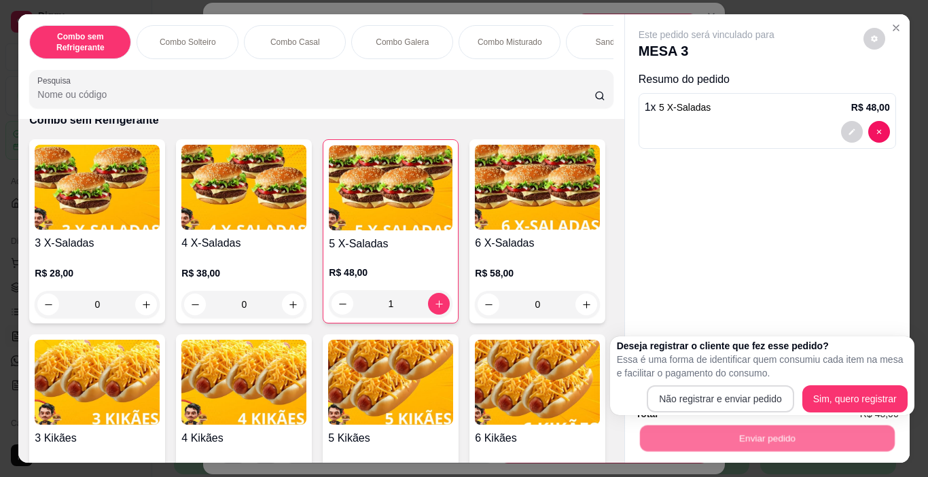  Describe the element at coordinates (537, 467) in the screenshot. I see `p: R$ 41,00` at that location.